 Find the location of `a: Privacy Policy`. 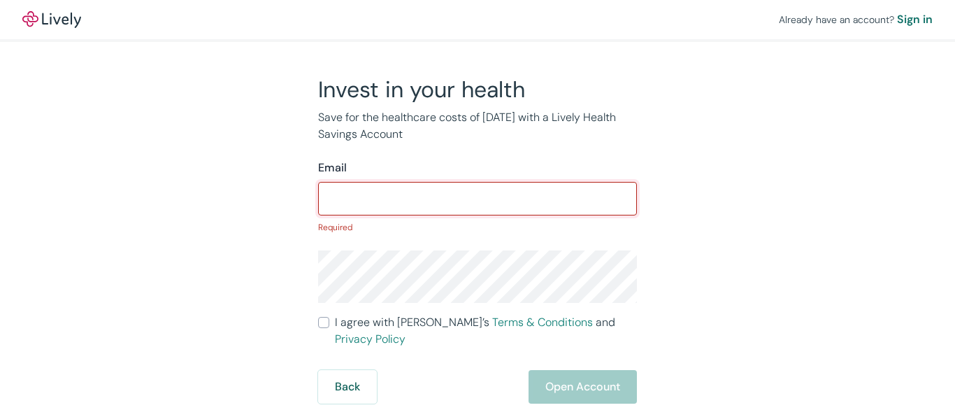

a: Privacy Policy is located at coordinates (370, 338).